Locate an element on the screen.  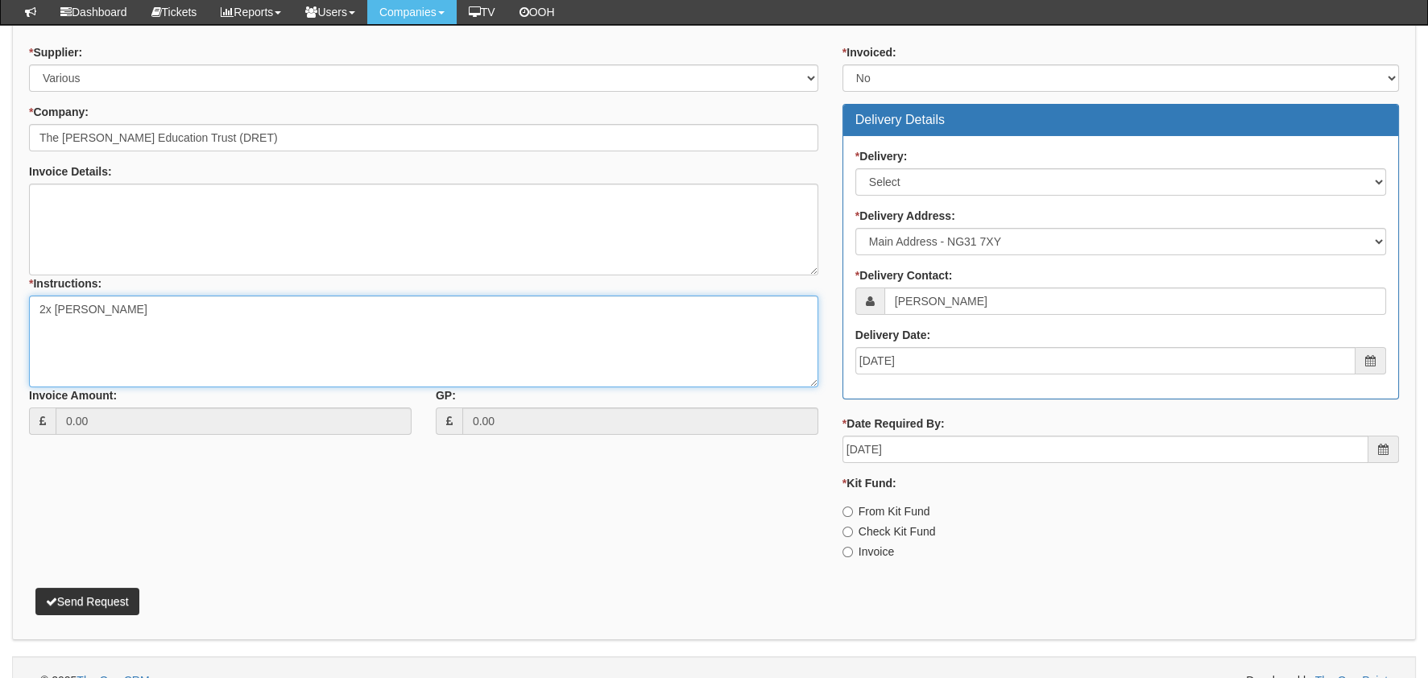
label: Company: is located at coordinates (59, 112).